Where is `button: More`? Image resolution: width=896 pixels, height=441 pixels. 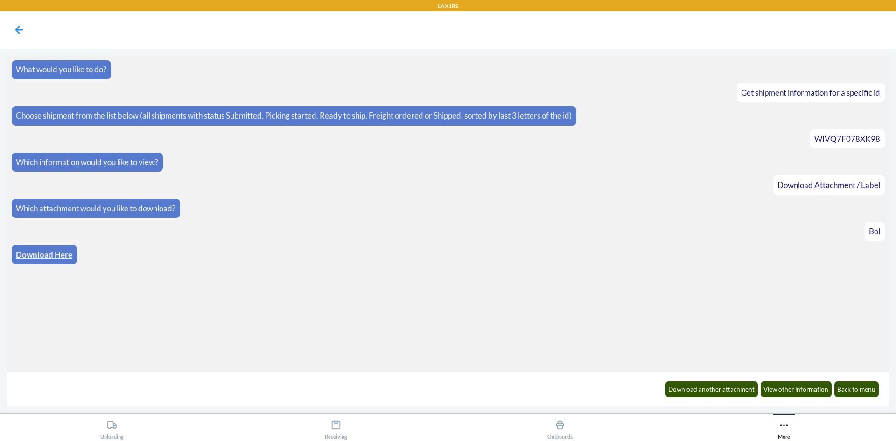
button: More is located at coordinates (784, 427).